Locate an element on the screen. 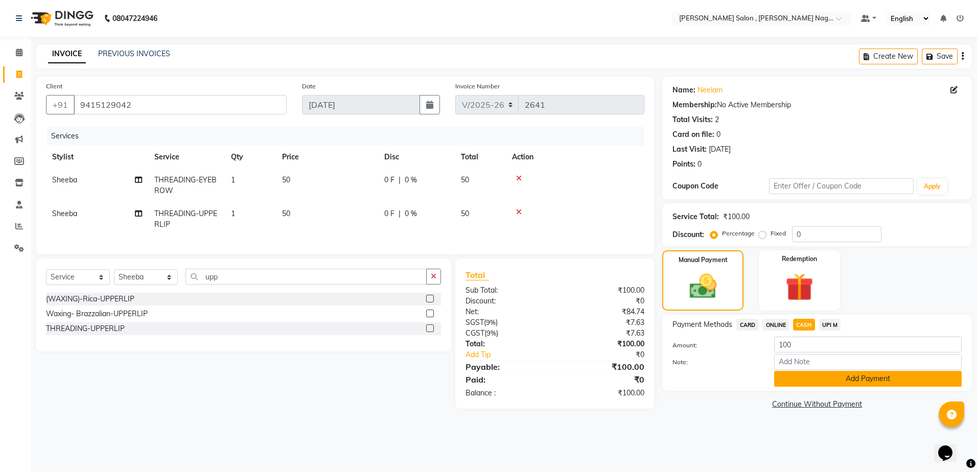 The width and height of the screenshot is (977, 472). div: Waxing- Brazzalian-UPPERLIP is located at coordinates (97, 314).